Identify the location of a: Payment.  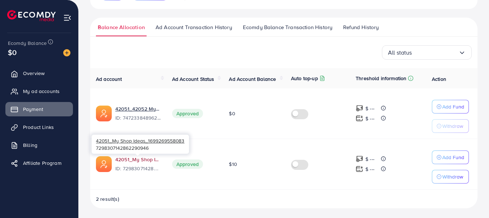
(39, 109).